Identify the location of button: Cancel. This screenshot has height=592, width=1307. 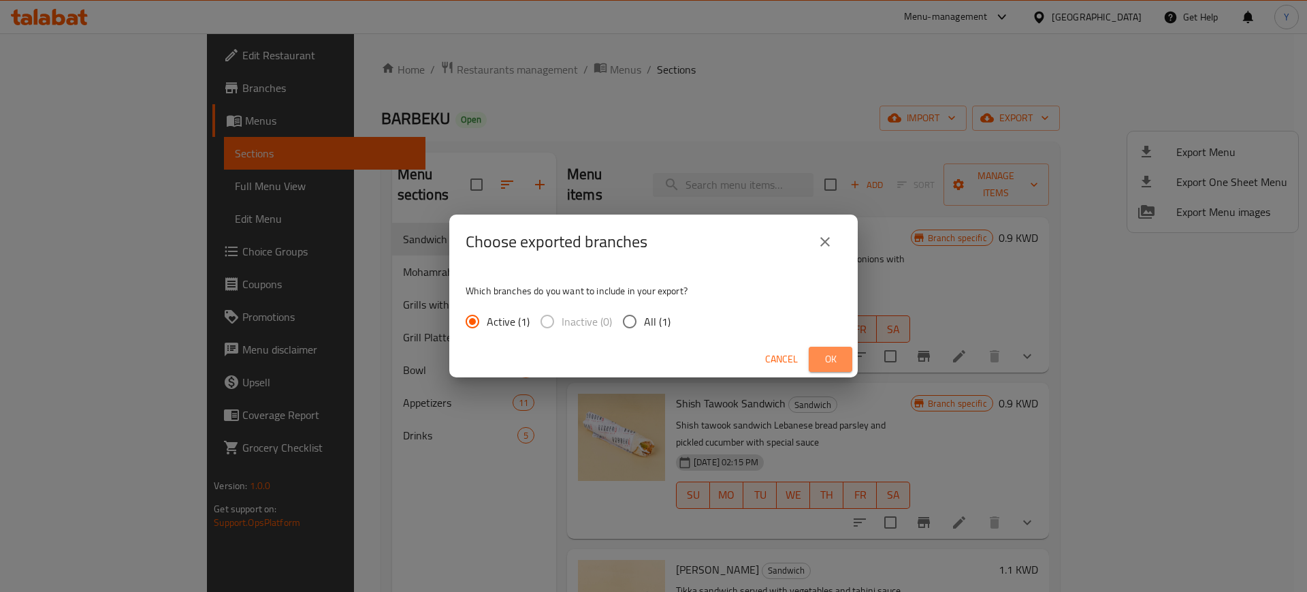
(782, 359).